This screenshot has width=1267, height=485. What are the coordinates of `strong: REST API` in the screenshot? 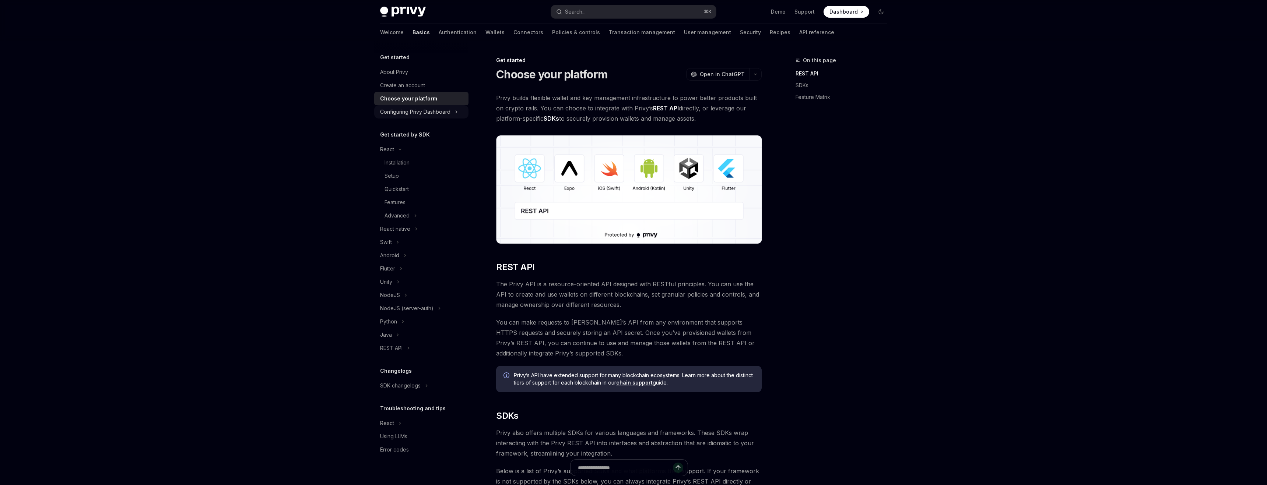 It's located at (666, 108).